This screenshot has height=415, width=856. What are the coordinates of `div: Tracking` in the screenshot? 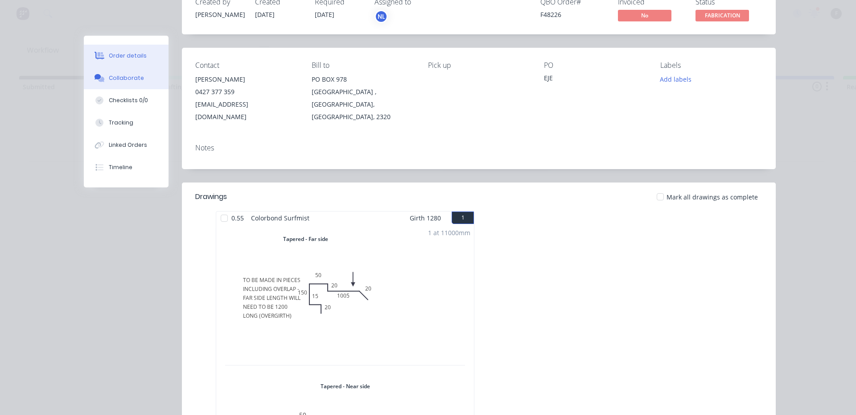 It's located at (121, 123).